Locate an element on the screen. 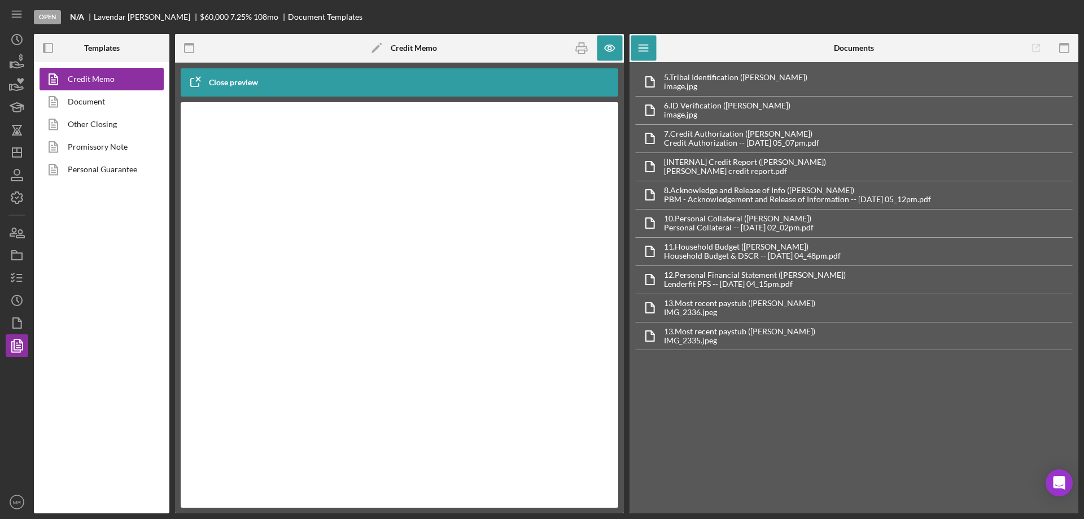  div: 108 mo is located at coordinates (266, 17).